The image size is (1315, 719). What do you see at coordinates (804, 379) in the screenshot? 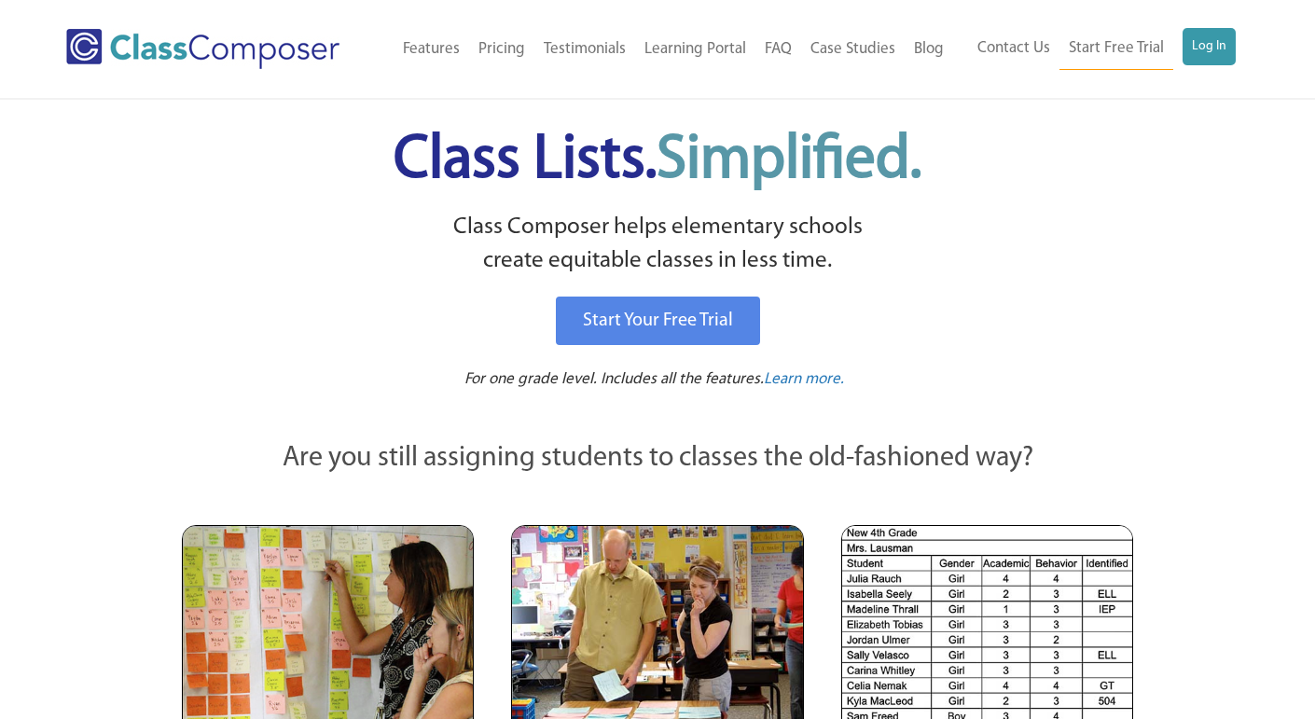
I see `span: Learn more.` at bounding box center [804, 379].